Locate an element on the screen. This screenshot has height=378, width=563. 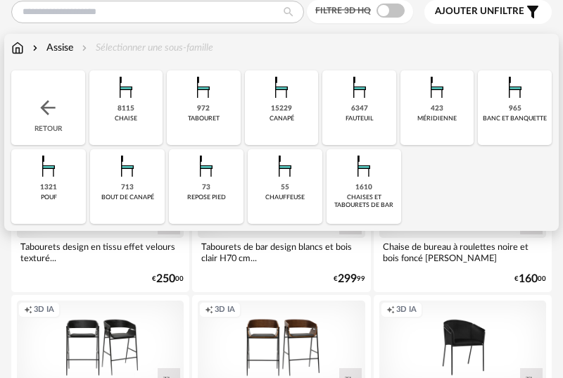
div: 972 is located at coordinates (203, 108).